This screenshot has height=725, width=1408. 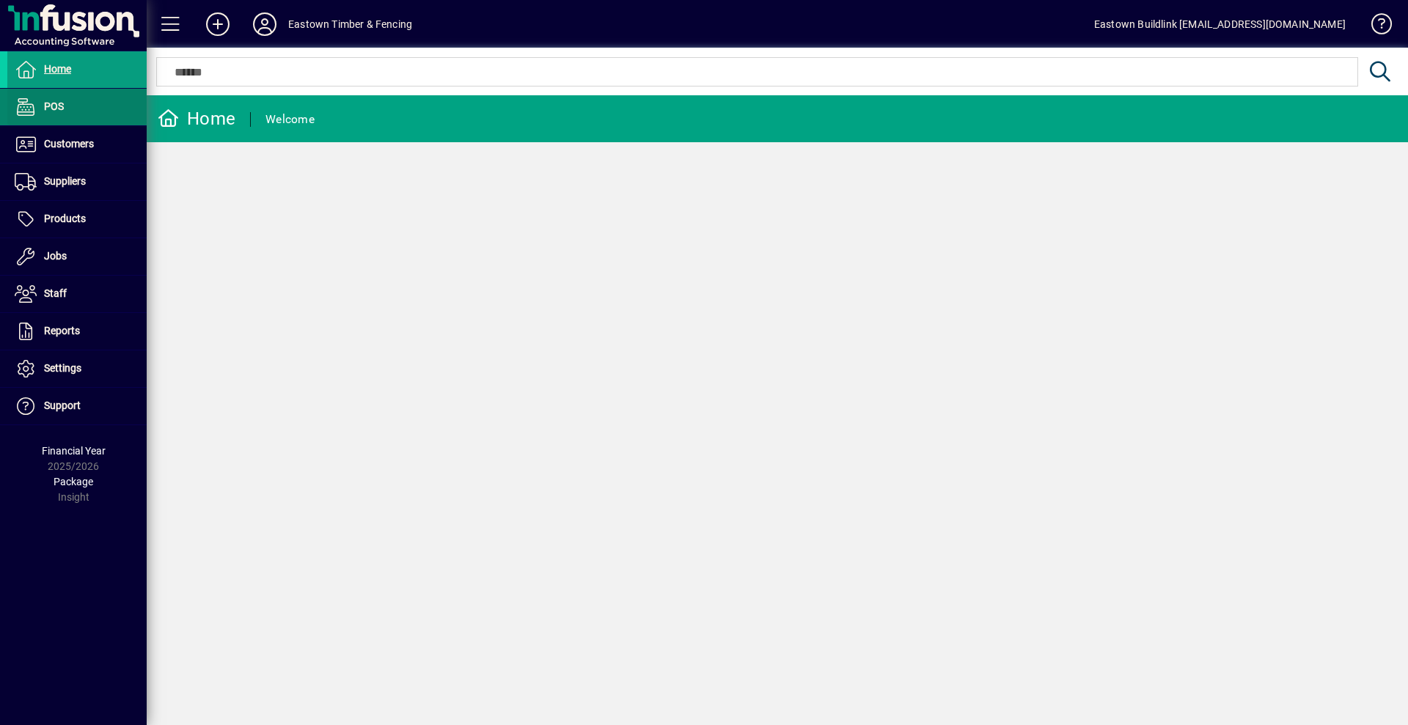 What do you see at coordinates (196, 119) in the screenshot?
I see `div: Home` at bounding box center [196, 119].